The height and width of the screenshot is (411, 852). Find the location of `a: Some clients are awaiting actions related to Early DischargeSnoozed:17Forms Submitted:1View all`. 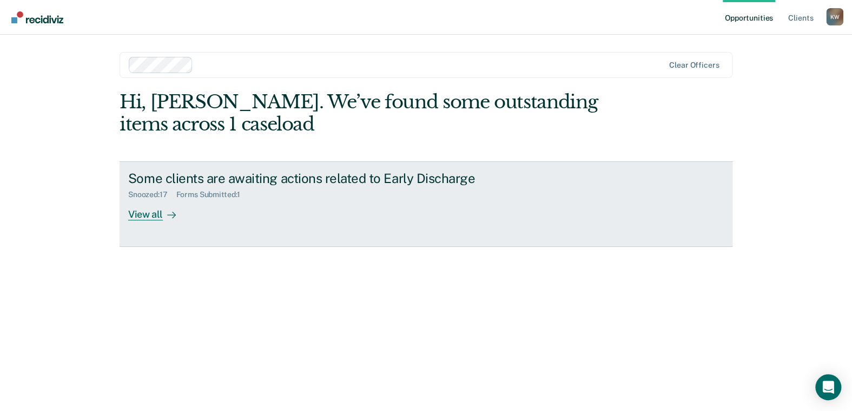

a: Some clients are awaiting actions related to Early DischargeSnoozed:17Forms Submitted:1View all is located at coordinates (426, 204).